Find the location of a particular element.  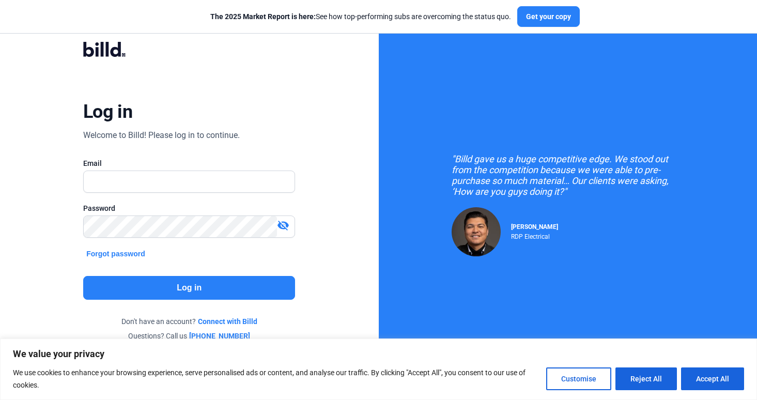

button: Log in is located at coordinates (189, 288).